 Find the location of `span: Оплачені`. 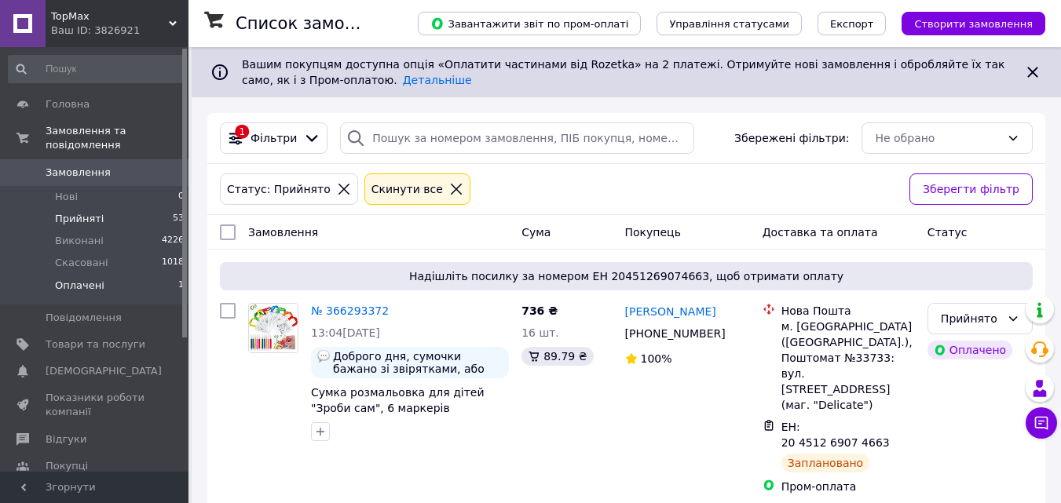

span: Оплачені is located at coordinates (79, 286).